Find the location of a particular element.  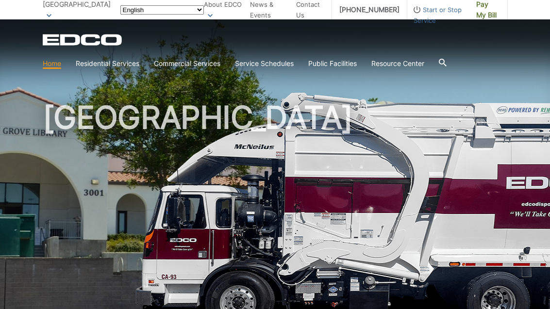

a: Service Schedules is located at coordinates (264, 64).